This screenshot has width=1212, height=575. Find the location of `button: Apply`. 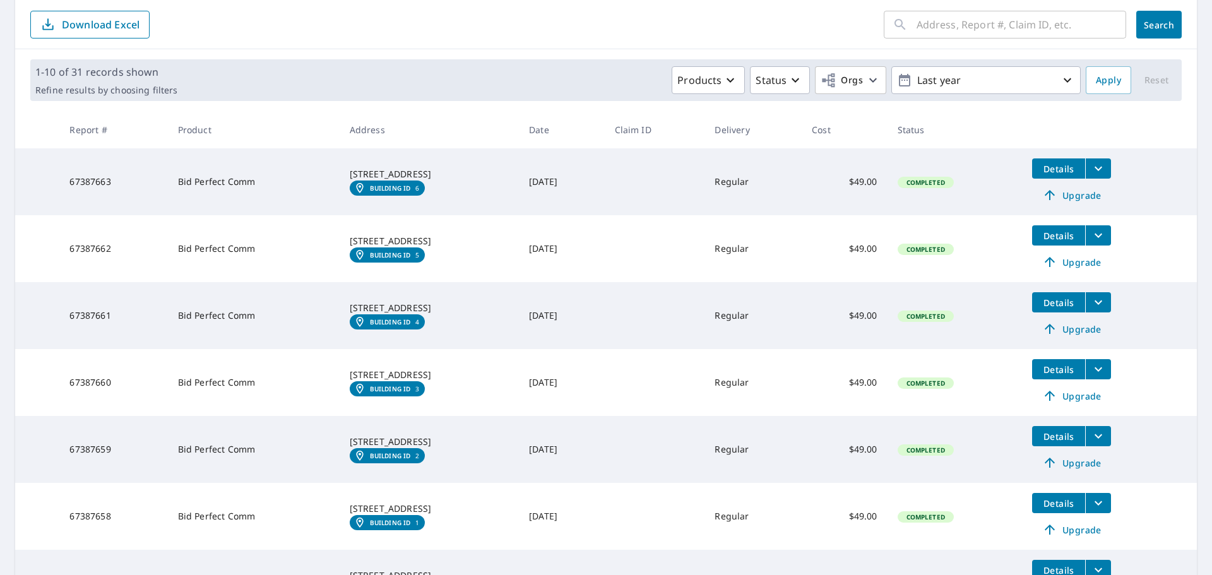

button: Apply is located at coordinates (1108, 80).